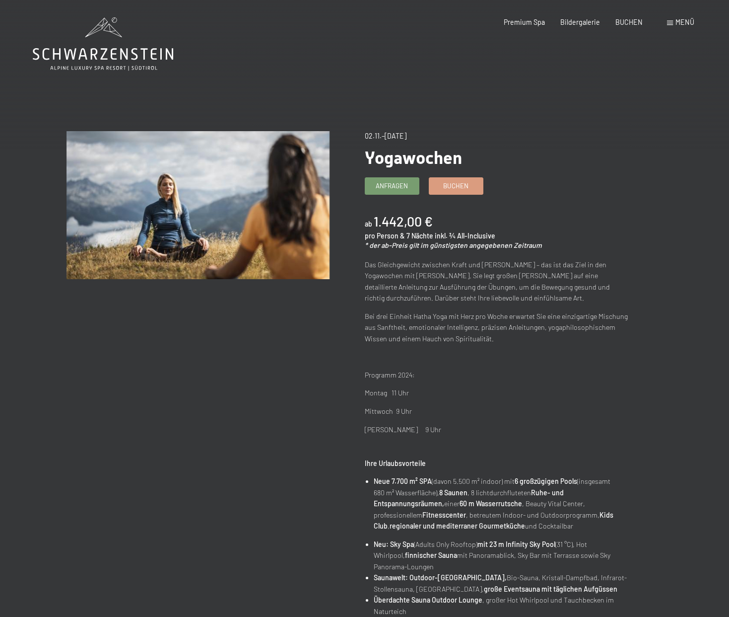 The image size is (729, 617). Describe the element at coordinates (457, 525) in the screenshot. I see `strong: regionaler und mediterraner Gourmetküche` at that location.